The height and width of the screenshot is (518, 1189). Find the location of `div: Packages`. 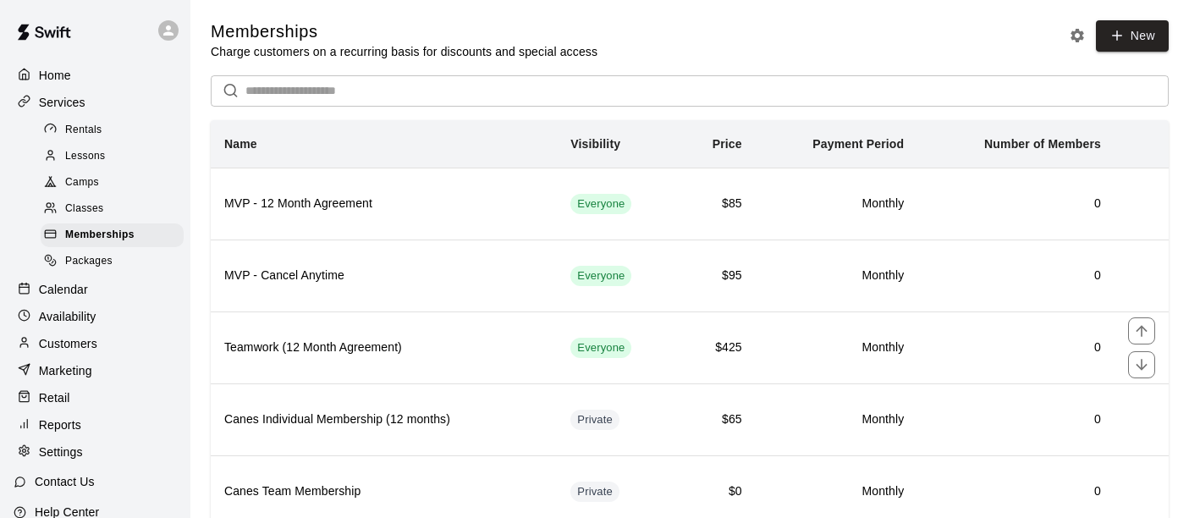

div: Packages is located at coordinates (112, 261).